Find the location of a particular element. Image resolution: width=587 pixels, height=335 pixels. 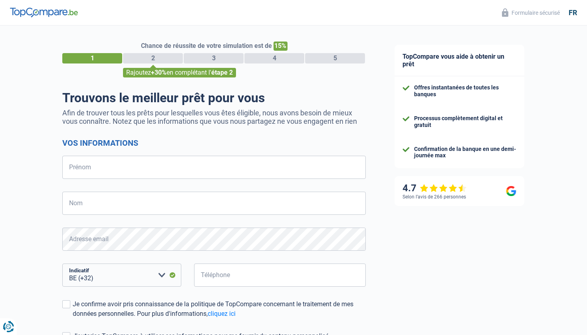

div: fr is located at coordinates (572, 13).